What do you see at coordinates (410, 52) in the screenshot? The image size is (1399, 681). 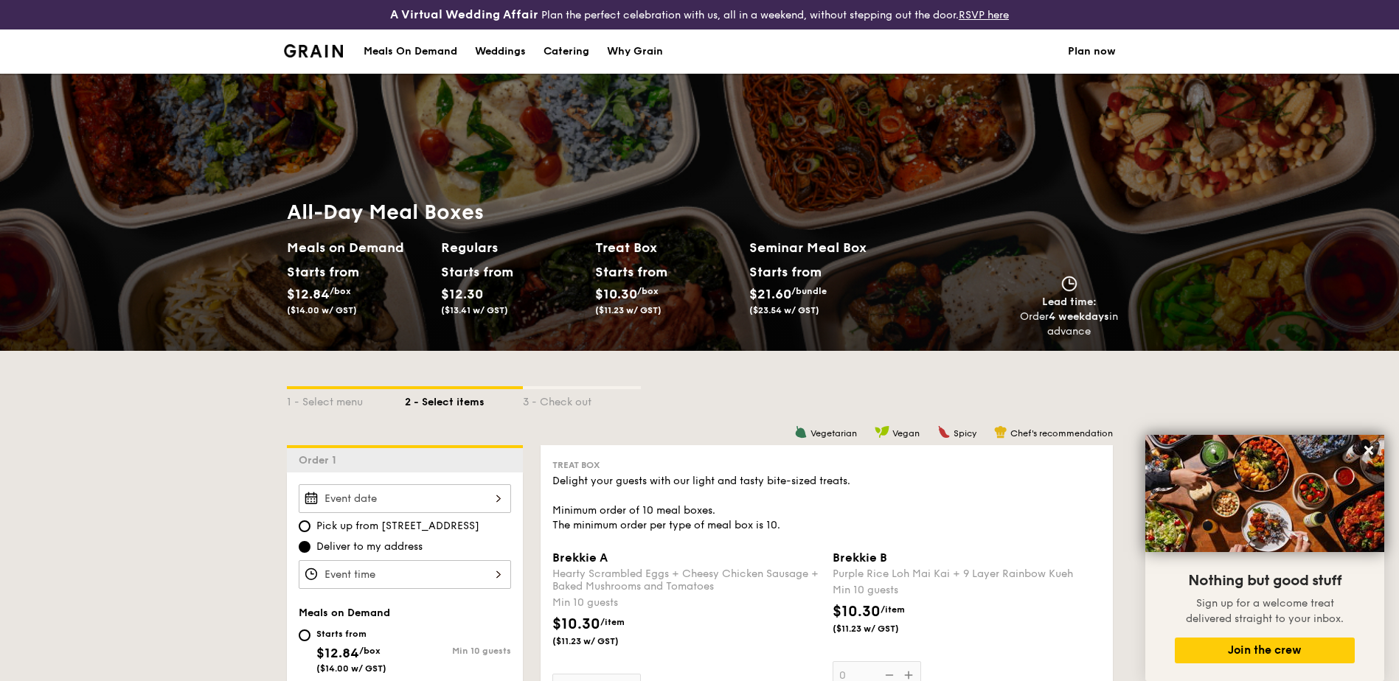 I see `div: Meals On Demand` at bounding box center [410, 52].